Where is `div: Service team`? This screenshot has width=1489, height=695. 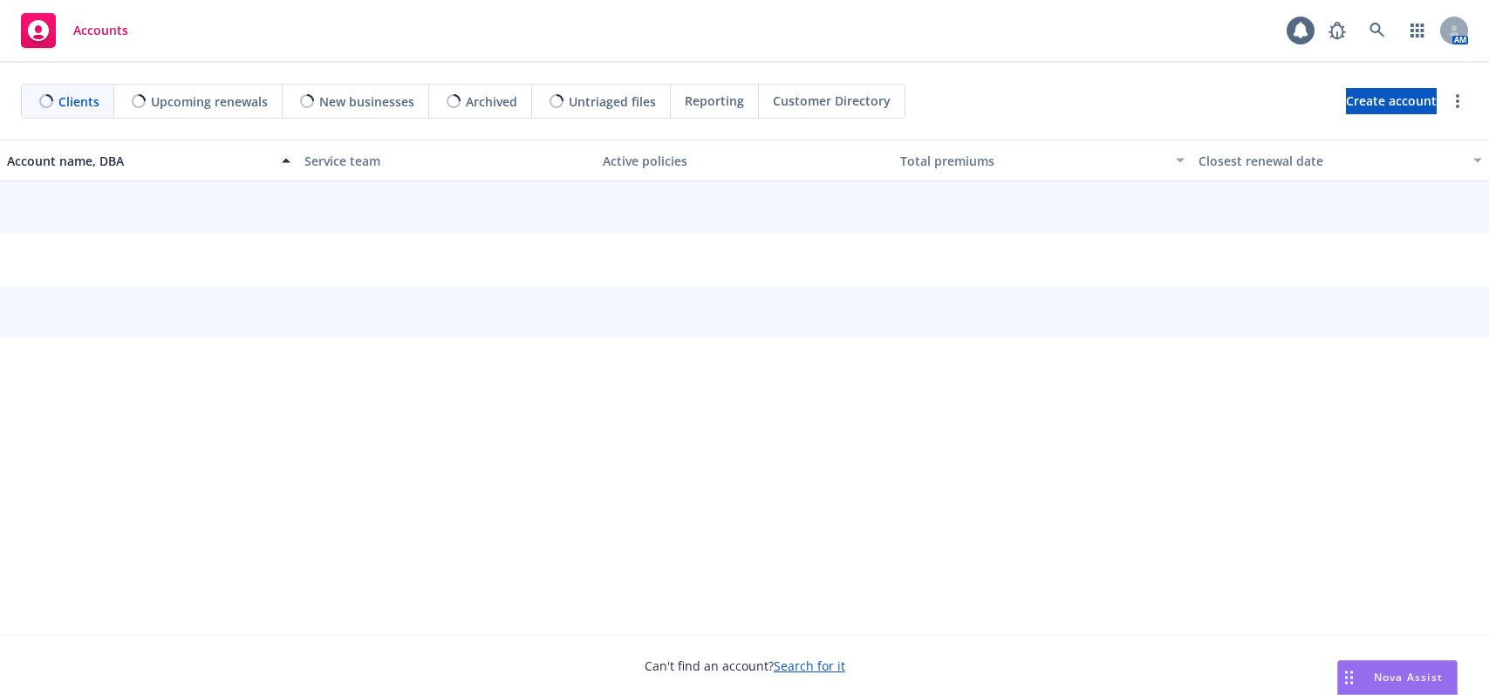 div: Service team is located at coordinates (446, 161).